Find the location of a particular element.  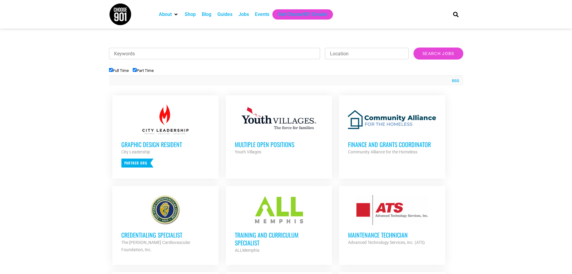

h3: Graphic Design Resident is located at coordinates (165, 144).